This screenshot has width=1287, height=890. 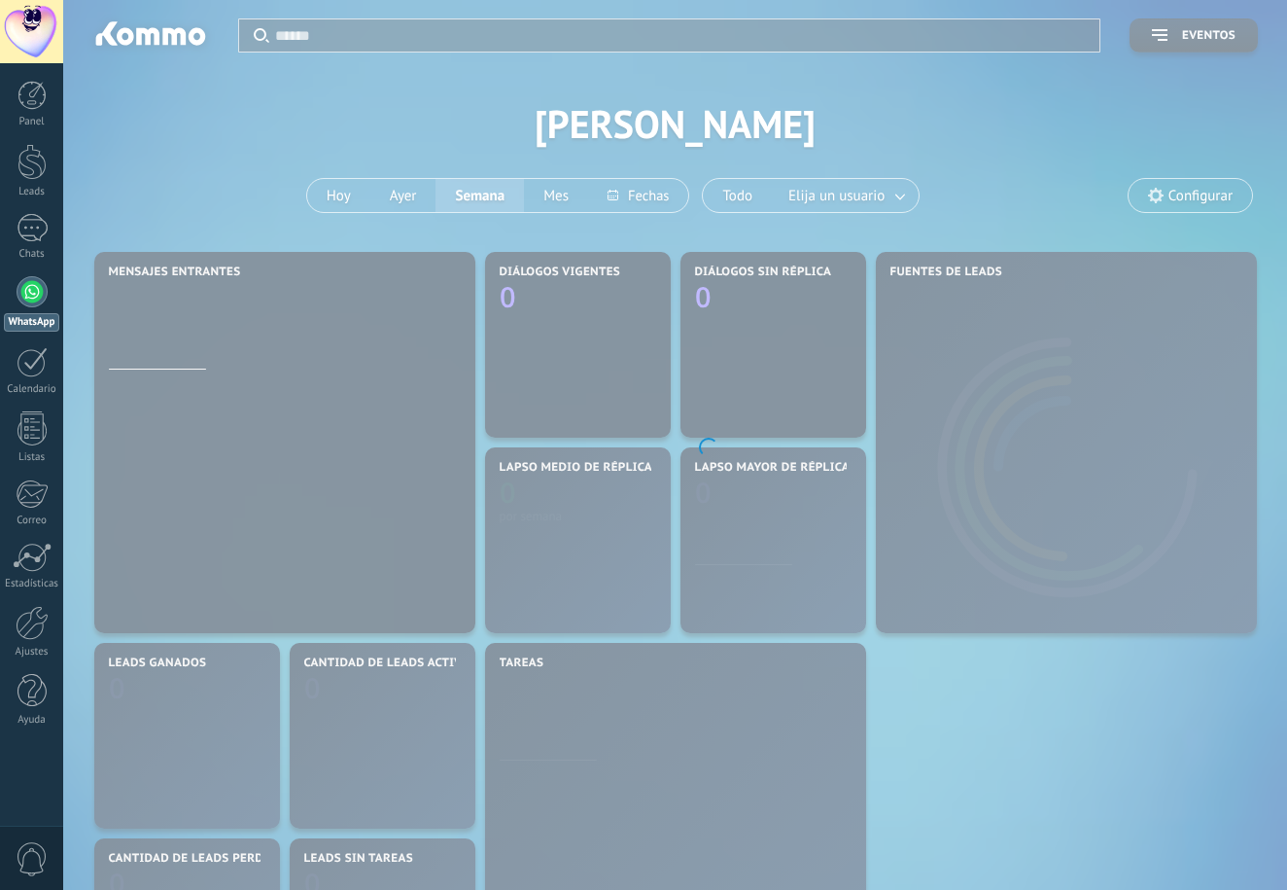 I want to click on div: Panel, so click(x=32, y=122).